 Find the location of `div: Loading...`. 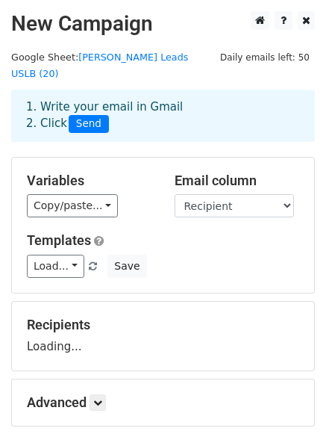

div: Loading... is located at coordinates (163, 336).